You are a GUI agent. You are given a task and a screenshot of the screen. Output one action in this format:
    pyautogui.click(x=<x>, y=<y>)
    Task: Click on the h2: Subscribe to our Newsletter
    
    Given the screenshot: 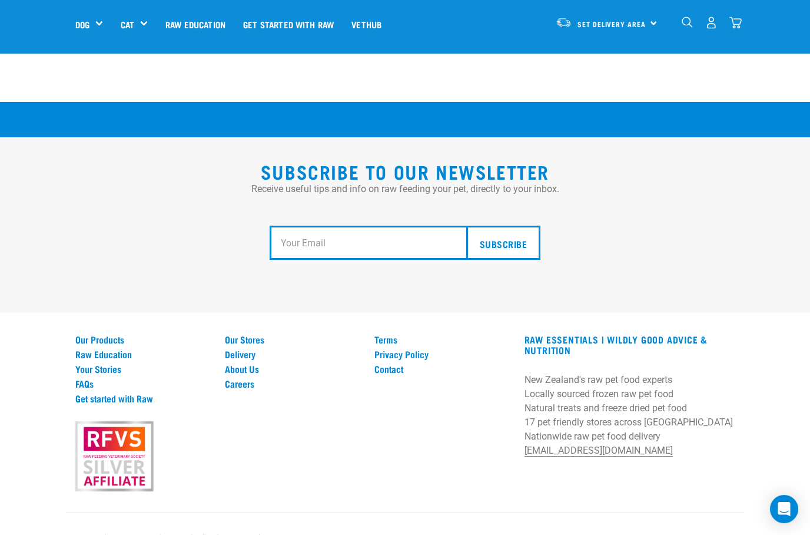 What is the action you would take?
    pyautogui.click(x=405, y=171)
    